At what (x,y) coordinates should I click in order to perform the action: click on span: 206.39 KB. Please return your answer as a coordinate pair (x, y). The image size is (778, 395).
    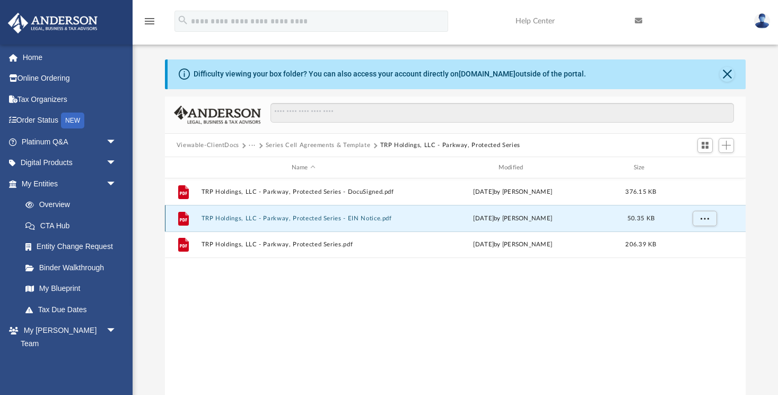
    Looking at the image, I should click on (641, 244).